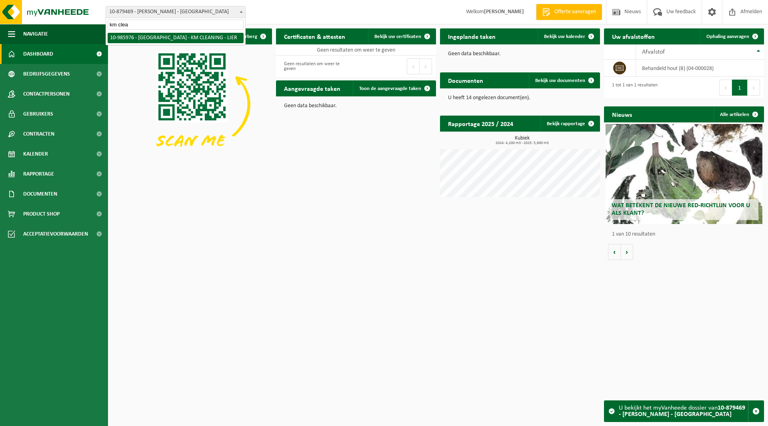  Describe the element at coordinates (38, 54) in the screenshot. I see `span: Dashboard` at that location.